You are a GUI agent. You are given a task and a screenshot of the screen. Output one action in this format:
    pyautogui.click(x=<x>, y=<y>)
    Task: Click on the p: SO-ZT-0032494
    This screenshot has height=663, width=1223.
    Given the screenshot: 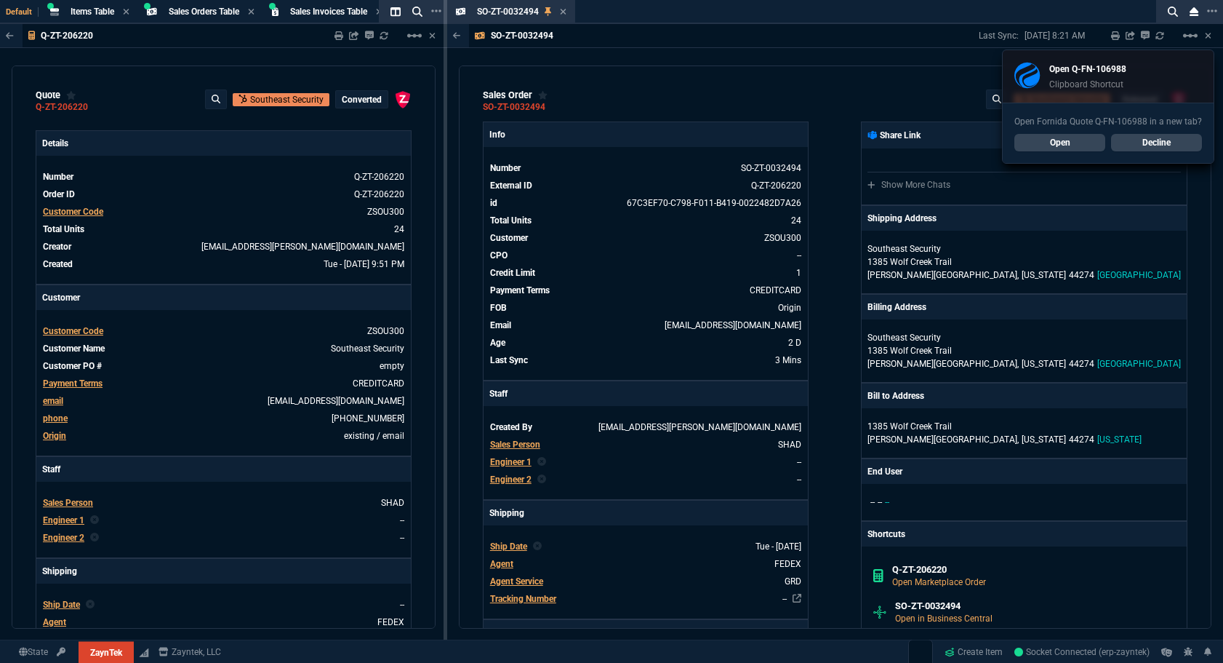 What is the action you would take?
    pyautogui.click(x=522, y=36)
    